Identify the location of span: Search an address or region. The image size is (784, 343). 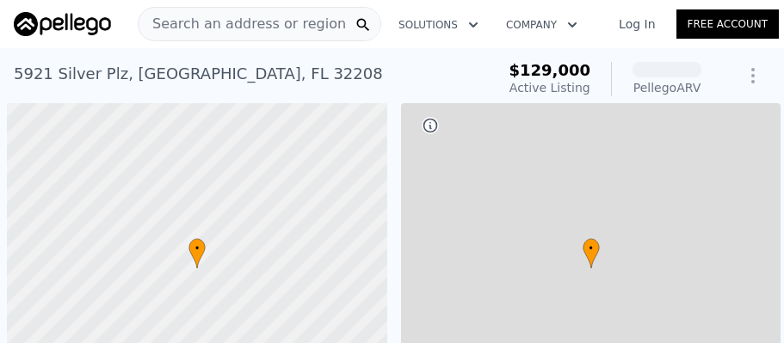
(242, 24).